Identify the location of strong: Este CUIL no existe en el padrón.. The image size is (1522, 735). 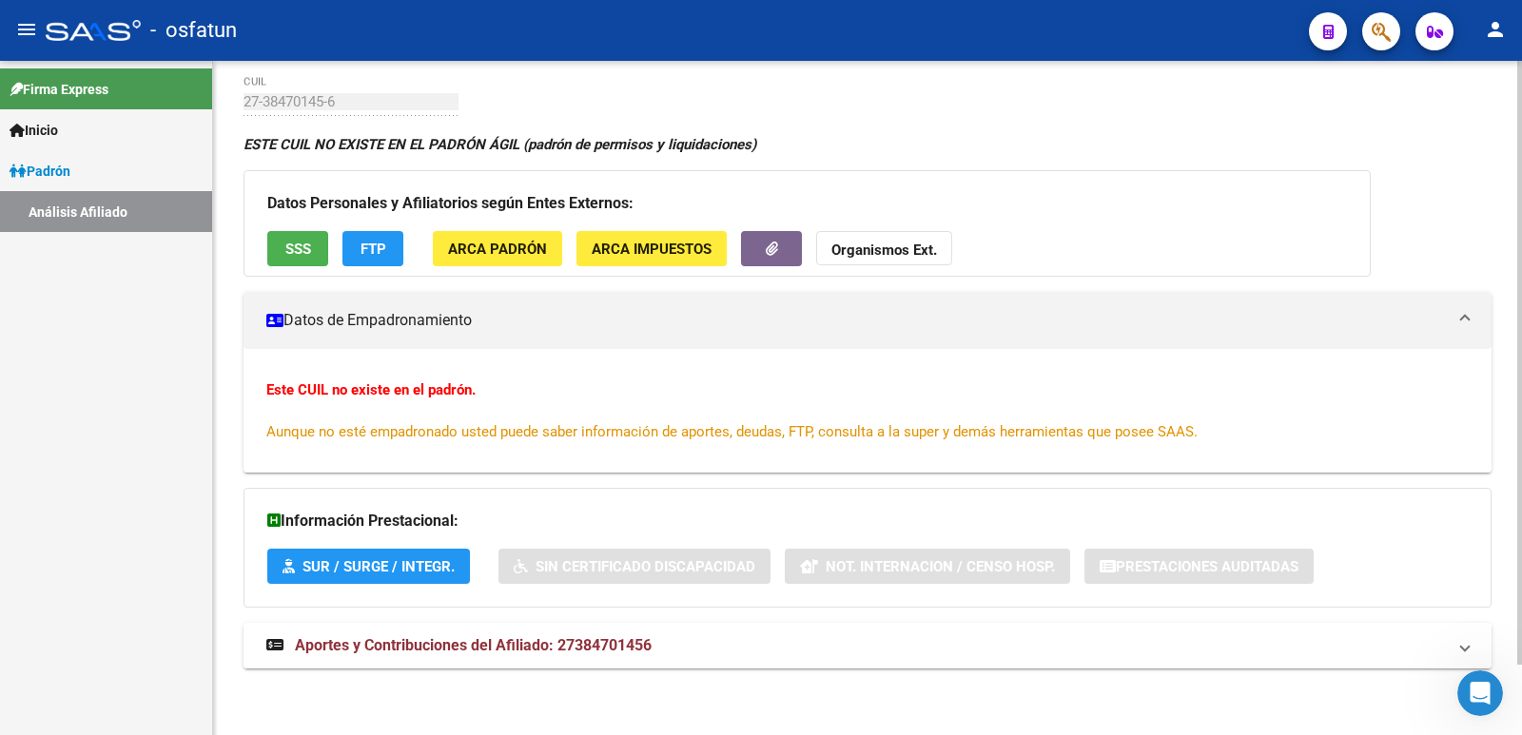
(371, 390).